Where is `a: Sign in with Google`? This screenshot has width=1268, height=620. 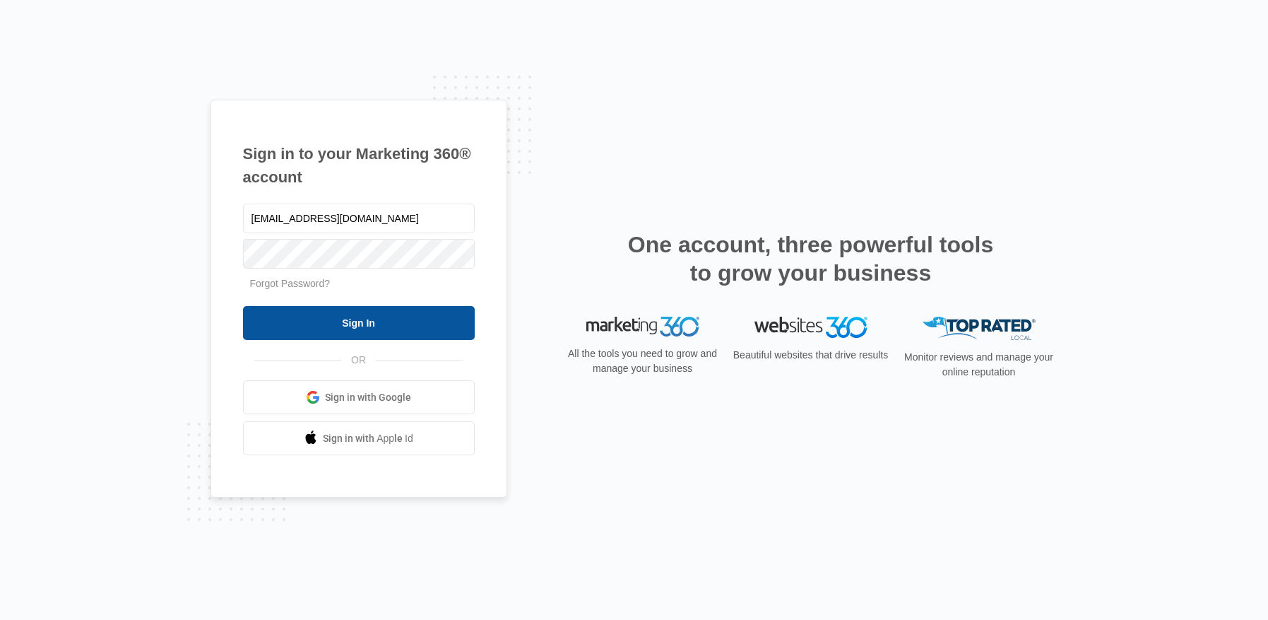 a: Sign in with Google is located at coordinates (359, 397).